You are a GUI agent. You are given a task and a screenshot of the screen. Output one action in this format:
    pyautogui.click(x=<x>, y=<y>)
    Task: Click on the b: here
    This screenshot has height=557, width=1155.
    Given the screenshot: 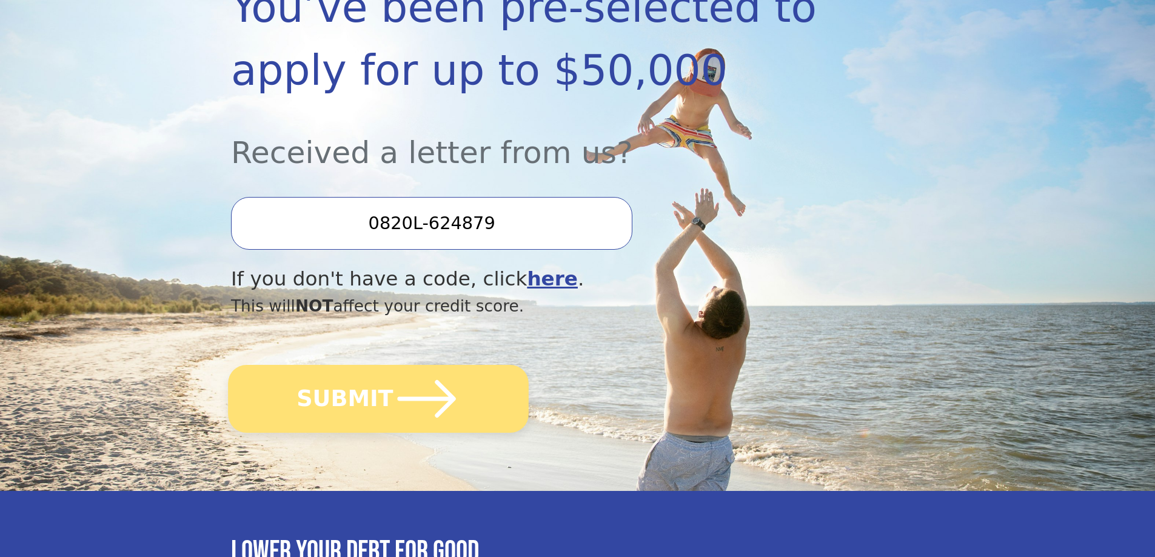 What is the action you would take?
    pyautogui.click(x=552, y=279)
    